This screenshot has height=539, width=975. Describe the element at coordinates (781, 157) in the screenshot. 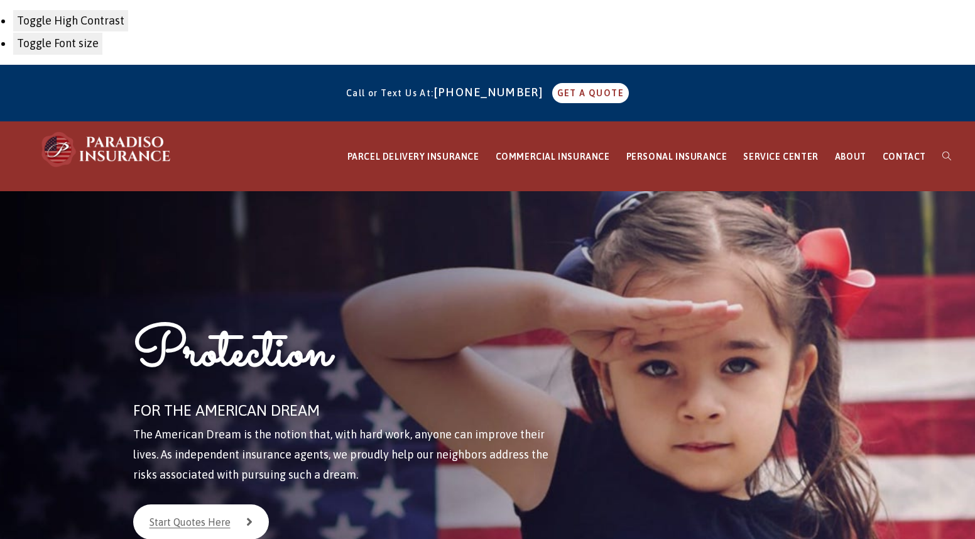

I see `span: SERVICE CENTER` at that location.